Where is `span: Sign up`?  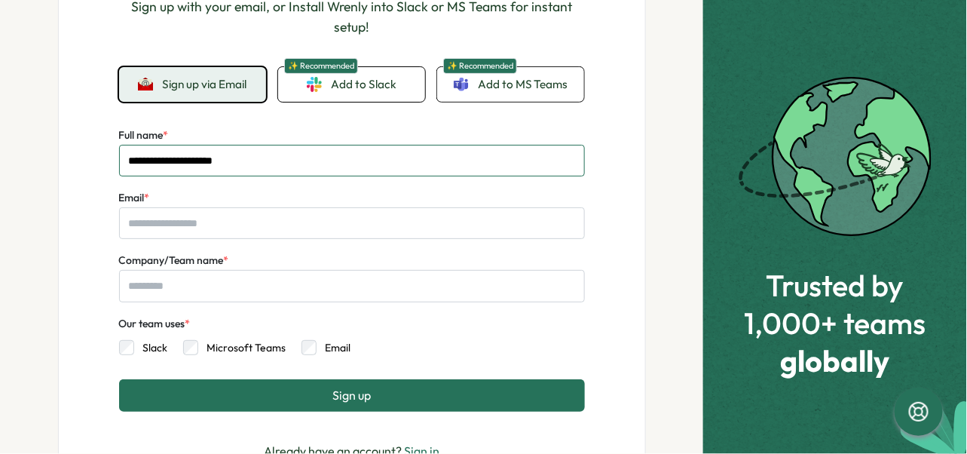 span: Sign up is located at coordinates (351, 395).